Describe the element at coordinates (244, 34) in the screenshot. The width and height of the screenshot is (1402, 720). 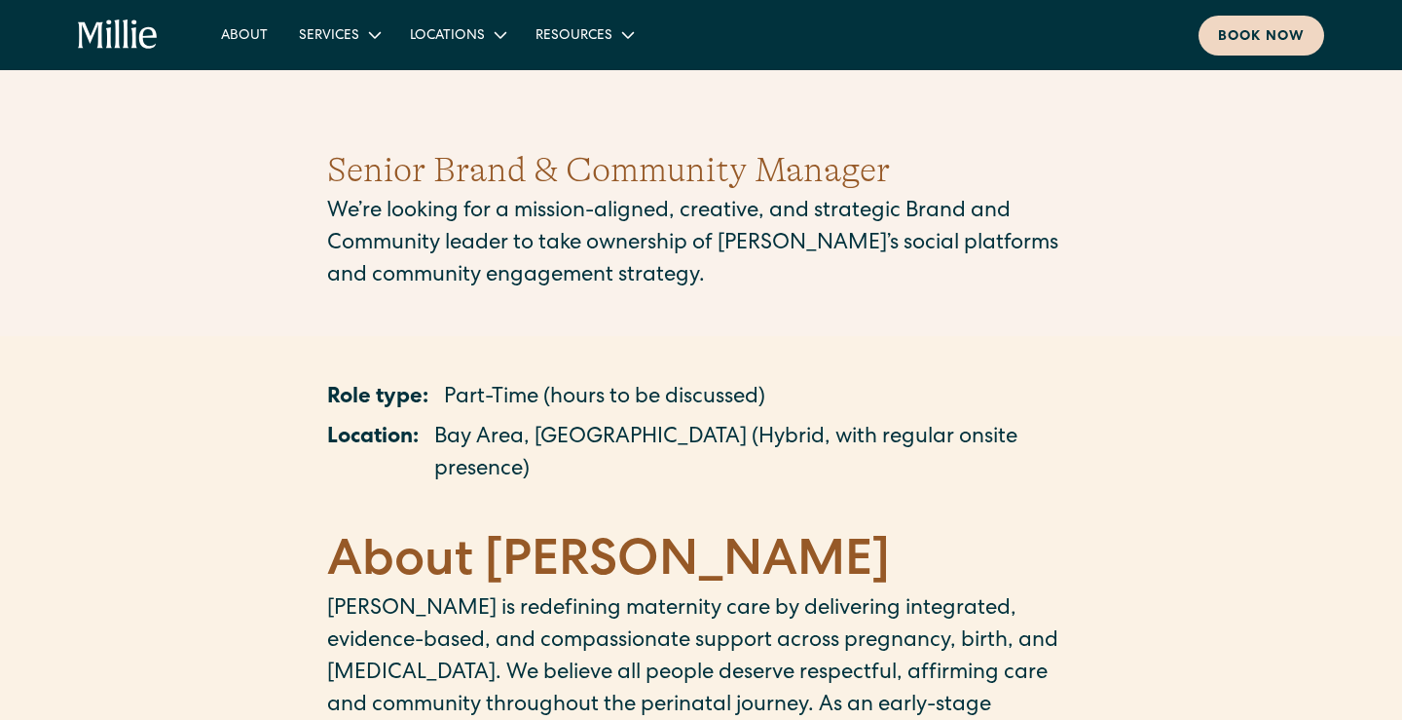
I see `a: About` at that location.